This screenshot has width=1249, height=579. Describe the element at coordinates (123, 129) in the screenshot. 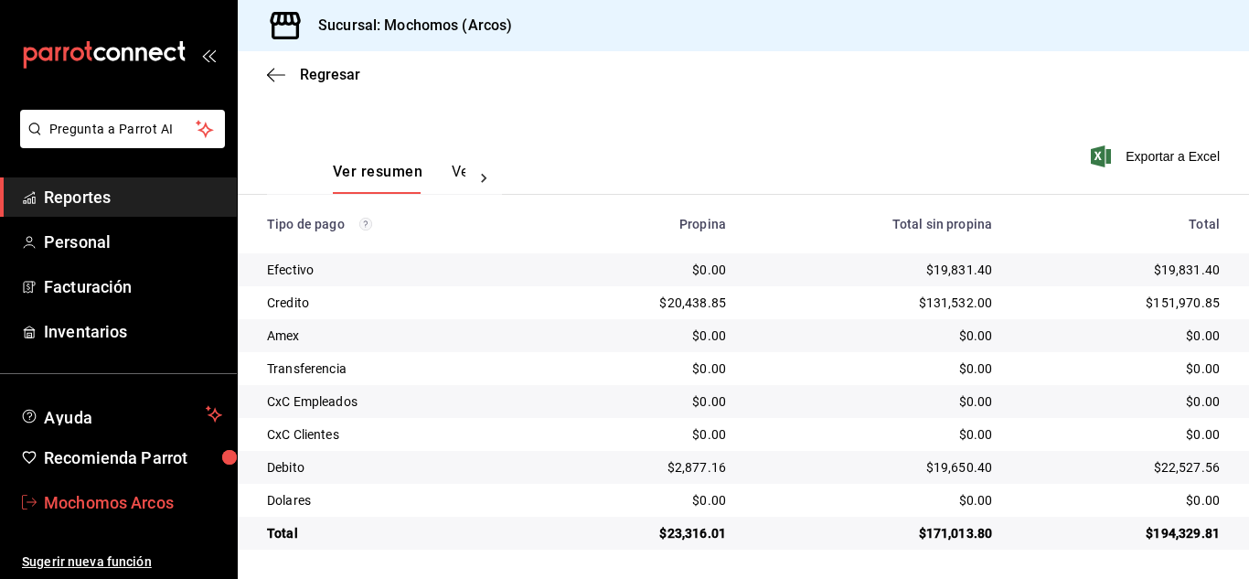

I see `button: Pregunta a Parrot AI` at that location.